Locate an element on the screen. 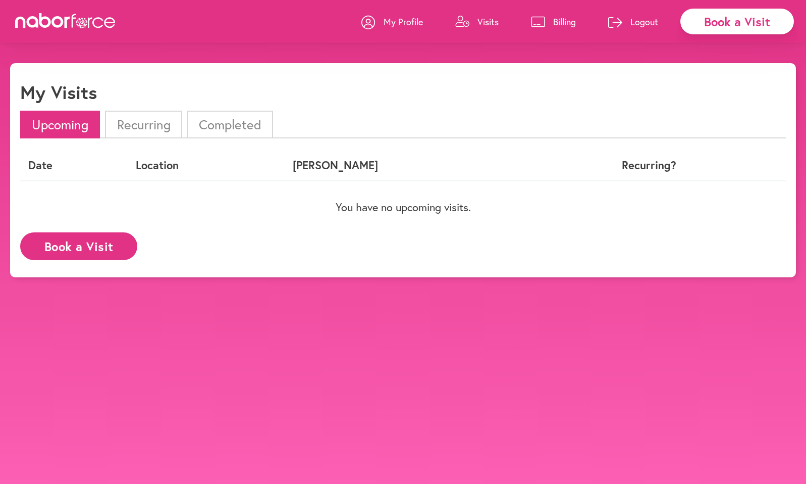 This screenshot has height=484, width=806. a: Book a Visit is located at coordinates (79, 244).